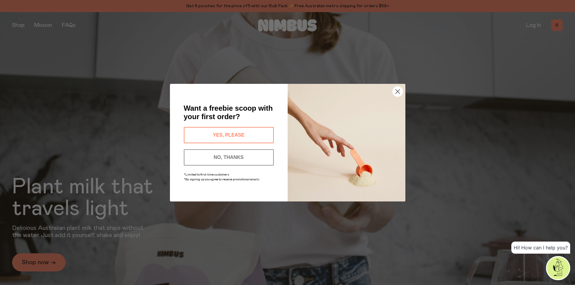  What do you see at coordinates (397, 91) in the screenshot?
I see `button: Close dialog` at bounding box center [397, 91].